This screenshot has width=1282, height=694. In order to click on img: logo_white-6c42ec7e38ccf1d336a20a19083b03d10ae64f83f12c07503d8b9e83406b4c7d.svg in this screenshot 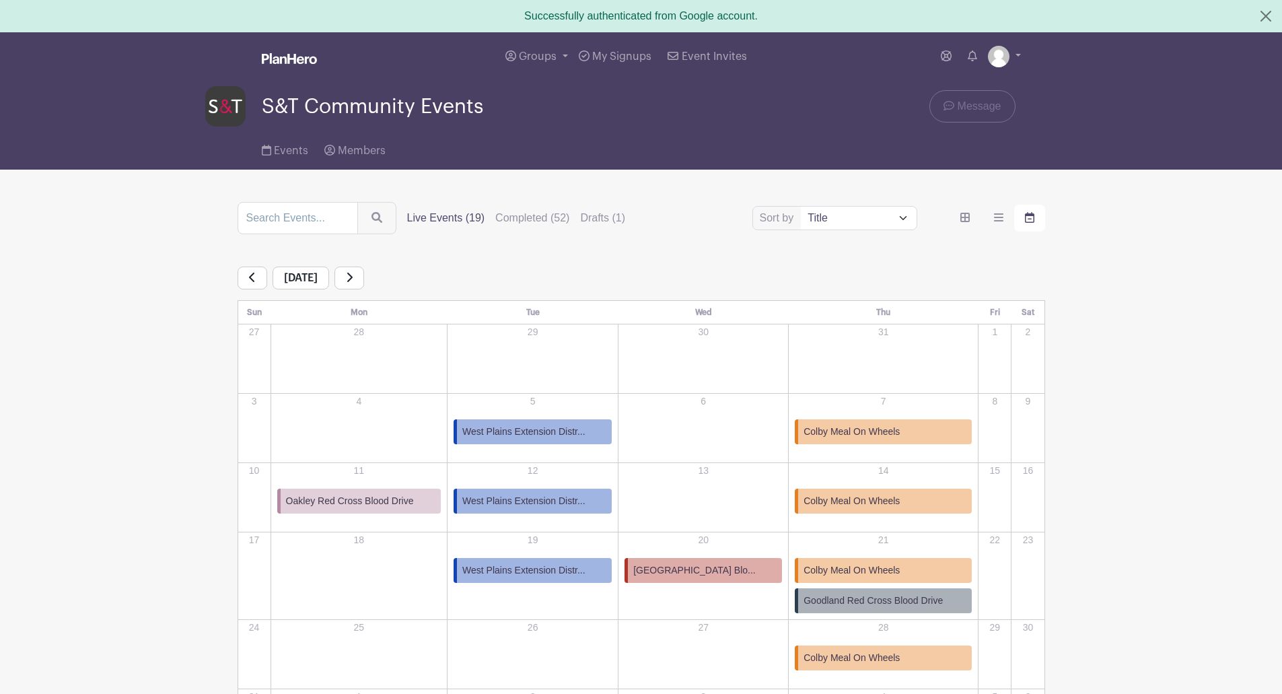, I will do `click(289, 59)`.